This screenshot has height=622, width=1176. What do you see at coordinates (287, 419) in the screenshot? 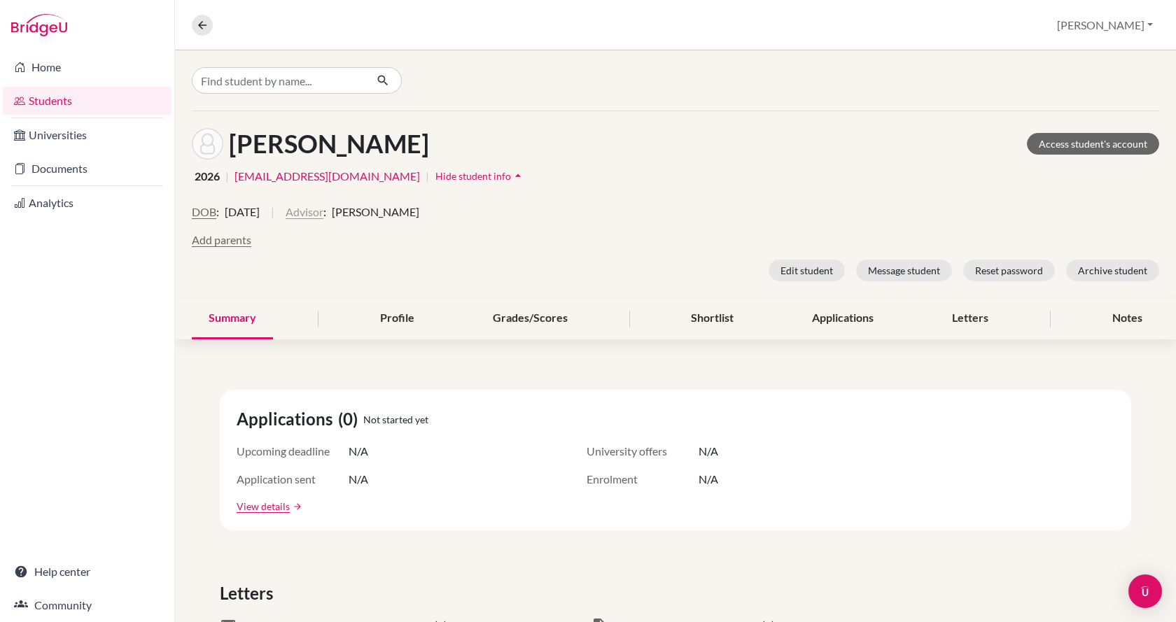
I see `span: Applications` at bounding box center [287, 419].